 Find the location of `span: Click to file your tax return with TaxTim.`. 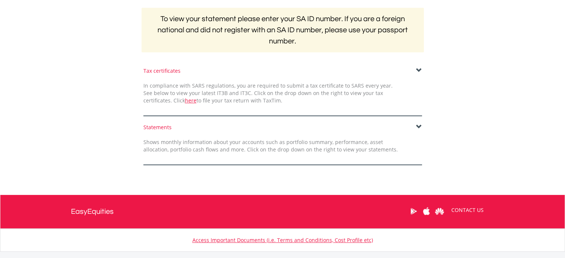

span: Click to file your tax return with TaxTim. is located at coordinates (228, 100).